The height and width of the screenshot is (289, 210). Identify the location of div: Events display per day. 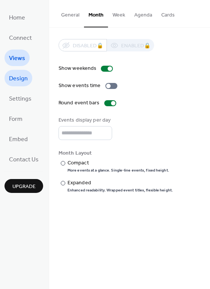
(84, 120).